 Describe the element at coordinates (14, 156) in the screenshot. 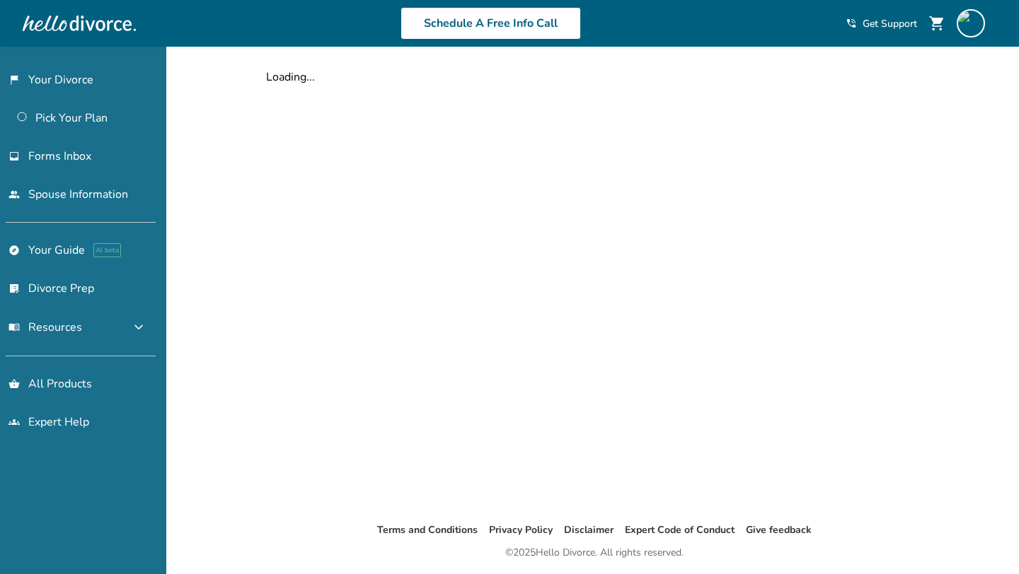

I see `span: inbox` at that location.